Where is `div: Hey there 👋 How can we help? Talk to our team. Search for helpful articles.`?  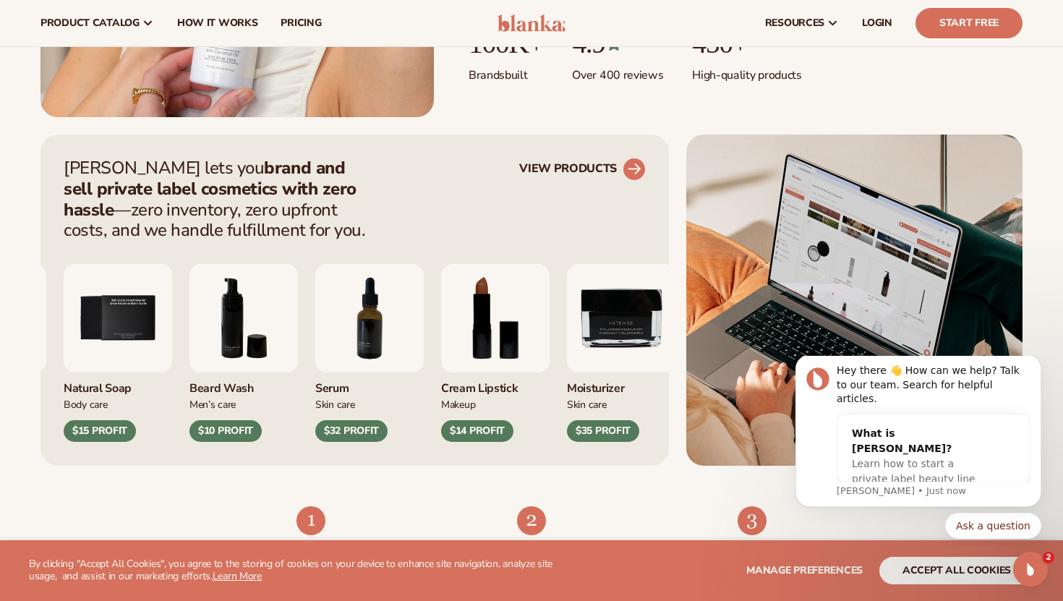
div: Hey there 👋 How can we help? Talk to our team. Search for helpful articles. is located at coordinates (160, 29).